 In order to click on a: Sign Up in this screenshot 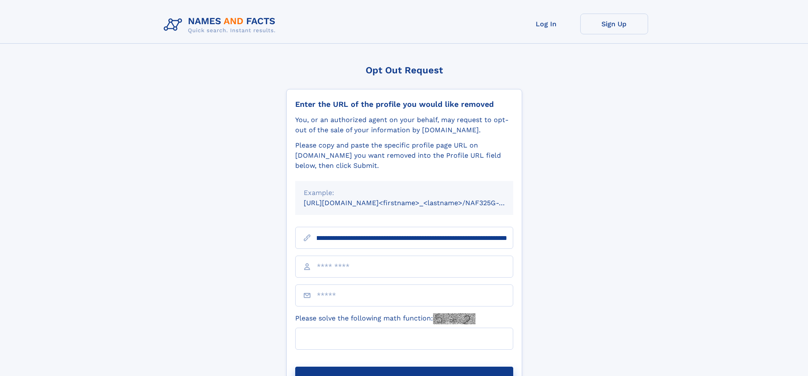, I will do `click(614, 24)`.